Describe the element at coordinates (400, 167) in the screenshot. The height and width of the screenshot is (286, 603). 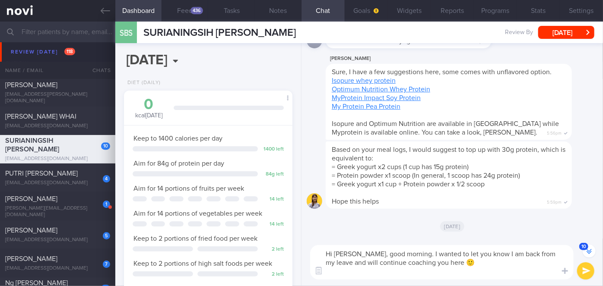
I see `span: = Greek yogurt x2 cups (1 cup has 15g protein)` at that location.